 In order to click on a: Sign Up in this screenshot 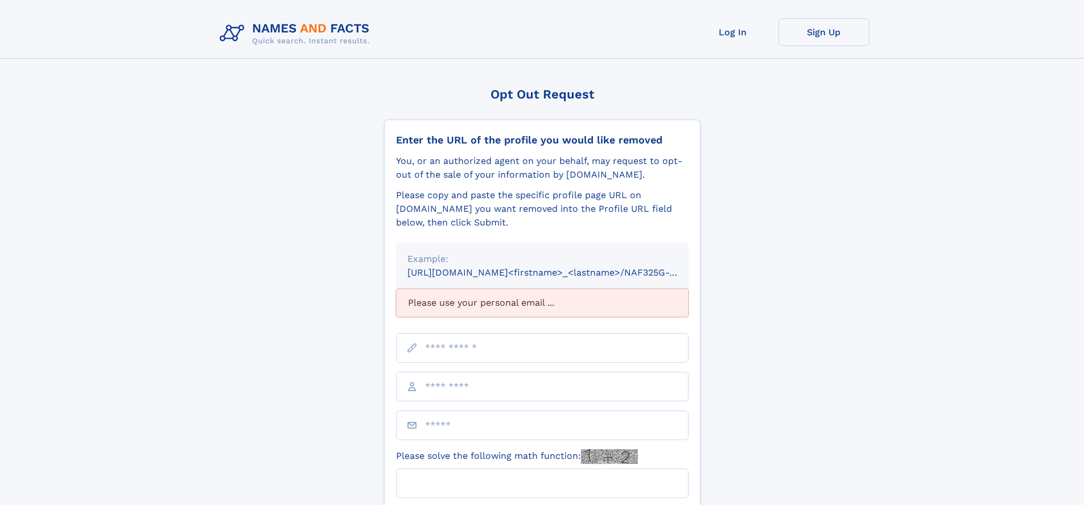, I will do `click(824, 32)`.